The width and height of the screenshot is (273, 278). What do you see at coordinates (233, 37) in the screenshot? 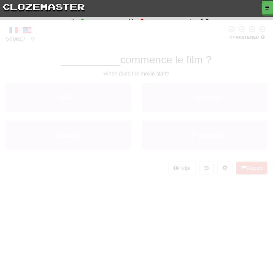
I see `span: 0 %` at bounding box center [233, 37].